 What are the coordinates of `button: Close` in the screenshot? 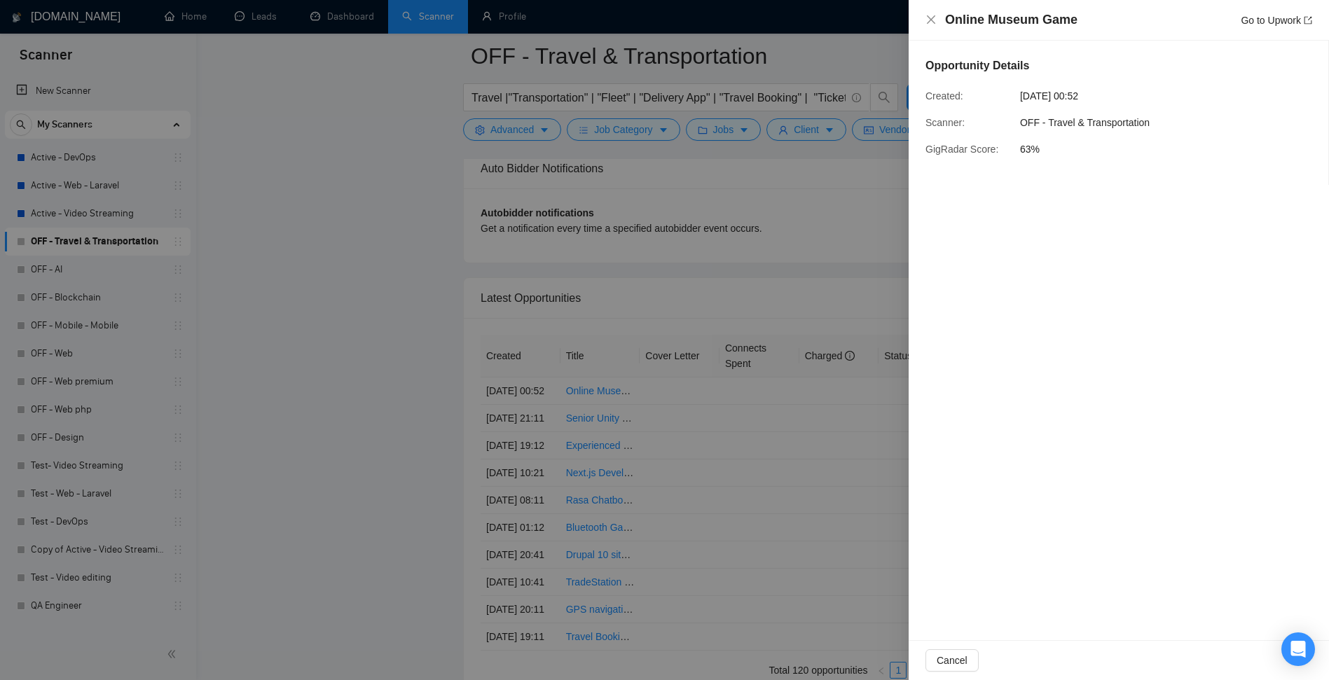 It's located at (931, 20).